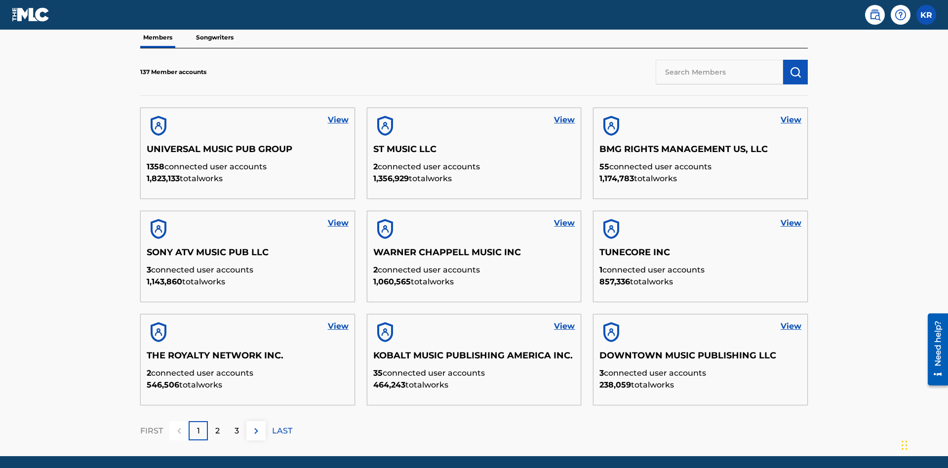 The width and height of the screenshot is (948, 468). I want to click on p: 1, so click(198, 431).